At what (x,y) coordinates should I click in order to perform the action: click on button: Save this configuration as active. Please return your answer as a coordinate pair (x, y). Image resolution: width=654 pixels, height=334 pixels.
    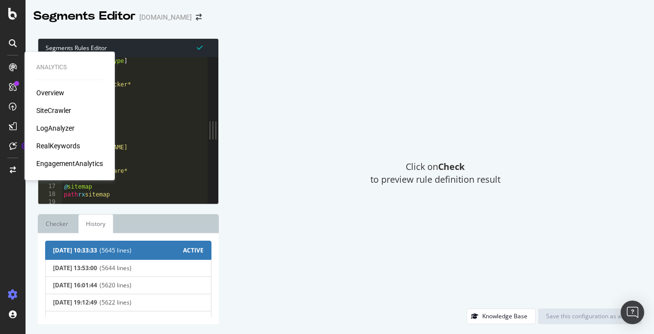
    Looking at the image, I should click on (590, 316).